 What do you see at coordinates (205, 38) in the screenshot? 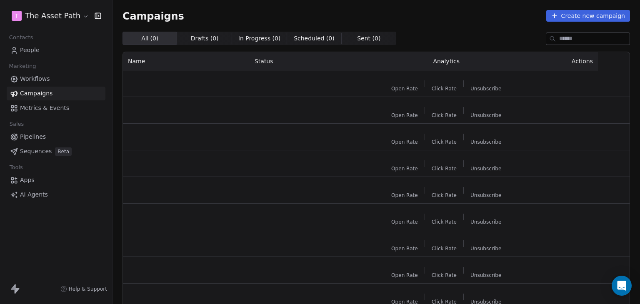
I see `span: Drafts ( 0 )` at bounding box center [205, 38].